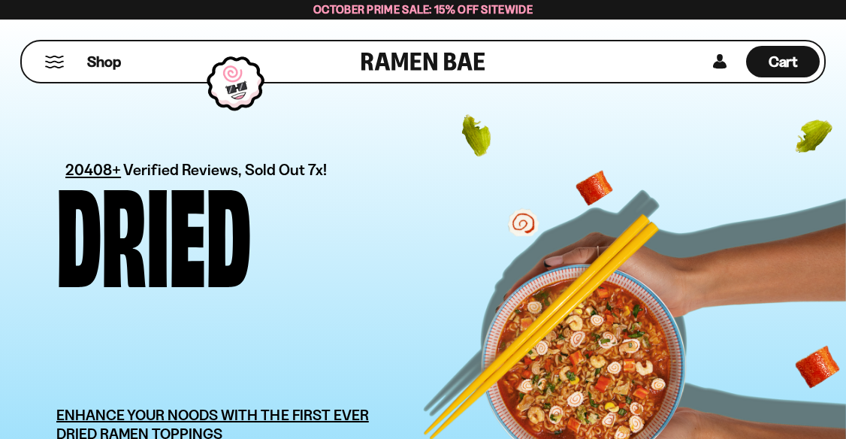 Image resolution: width=846 pixels, height=439 pixels. What do you see at coordinates (423, 9) in the screenshot?
I see `span: October Prime Sale: 15% off Sitewide` at bounding box center [423, 9].